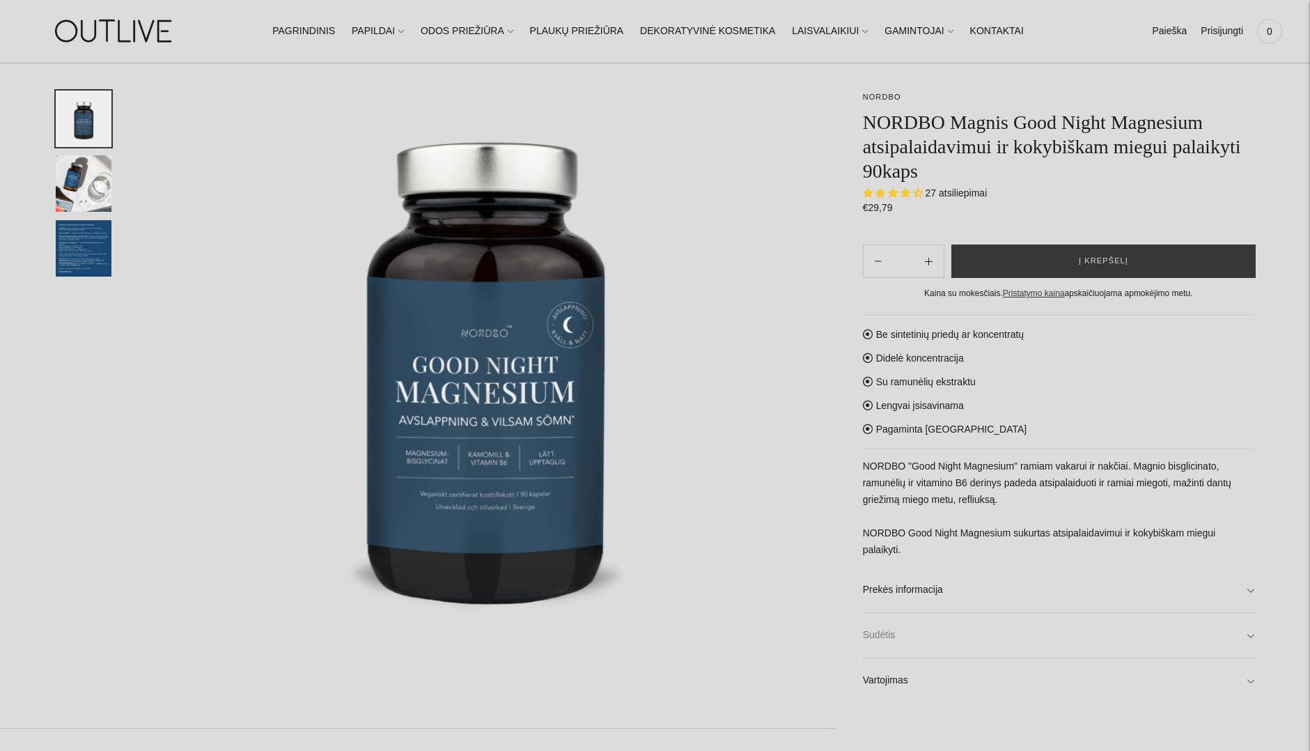  I want to click on a: LAISVALAIKIUI, so click(829, 31).